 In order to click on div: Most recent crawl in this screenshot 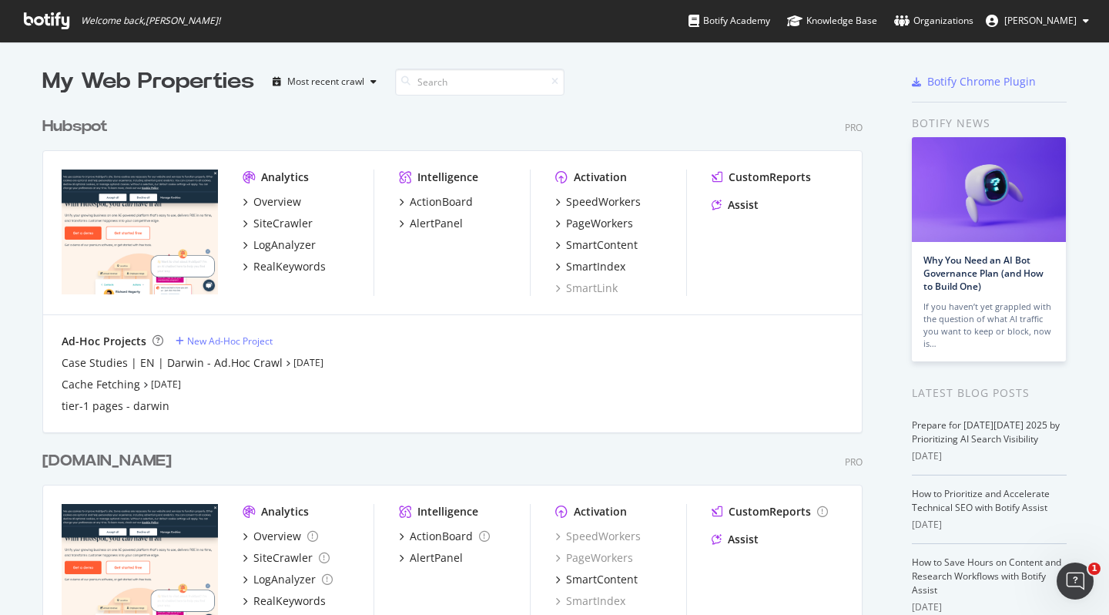, I will do `click(326, 82)`.